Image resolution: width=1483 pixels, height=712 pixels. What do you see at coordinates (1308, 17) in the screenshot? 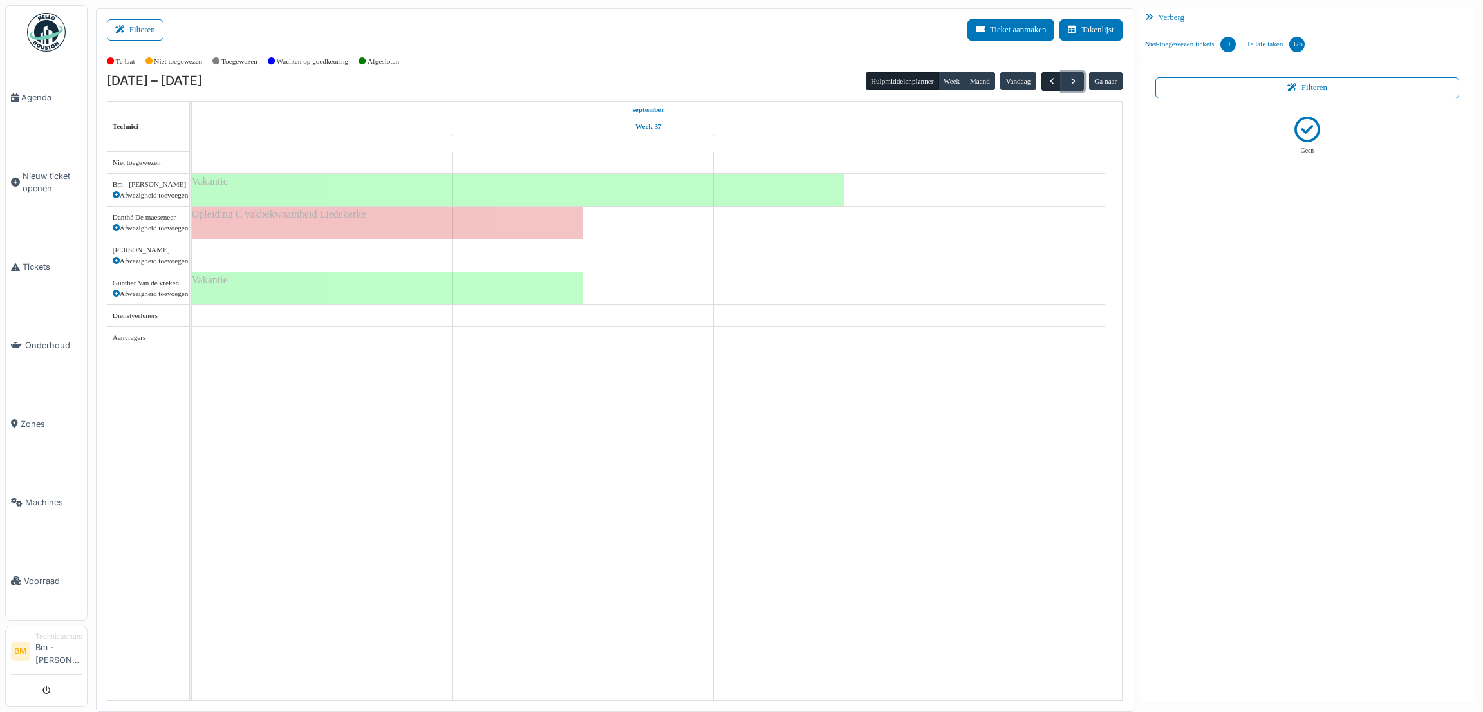
I see `div: Verberg` at bounding box center [1308, 17].